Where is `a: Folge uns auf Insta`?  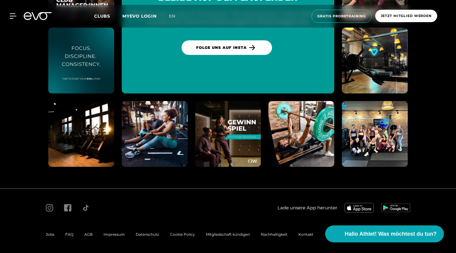
a: Folge uns auf Insta is located at coordinates (227, 48).